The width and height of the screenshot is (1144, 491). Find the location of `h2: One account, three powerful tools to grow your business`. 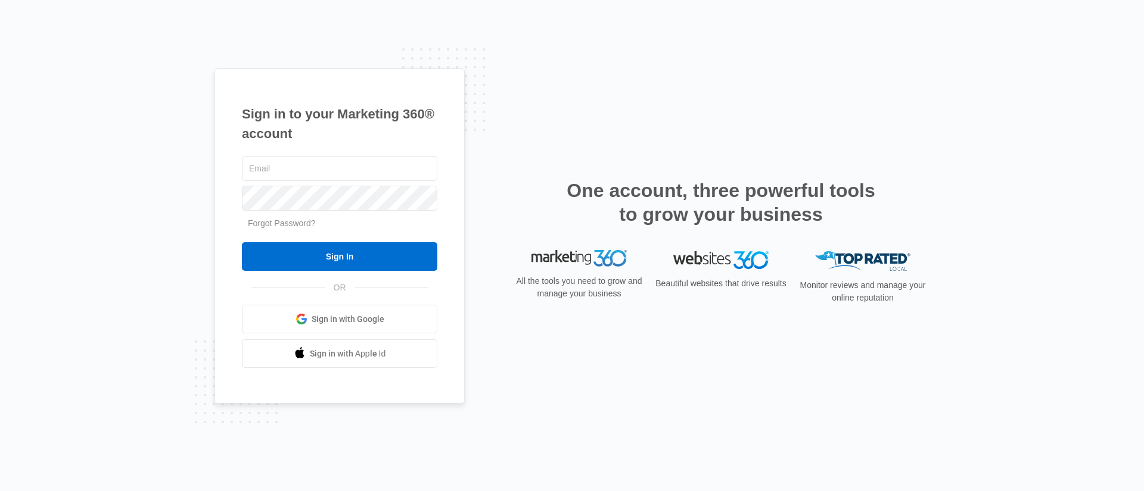

h2: One account, three powerful tools to grow your business is located at coordinates (721, 203).